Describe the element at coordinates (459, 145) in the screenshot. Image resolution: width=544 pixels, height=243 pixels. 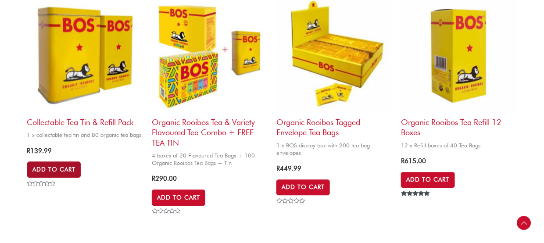
I see `span: 12 x Refill boxes of 40 Tea Bags` at that location.